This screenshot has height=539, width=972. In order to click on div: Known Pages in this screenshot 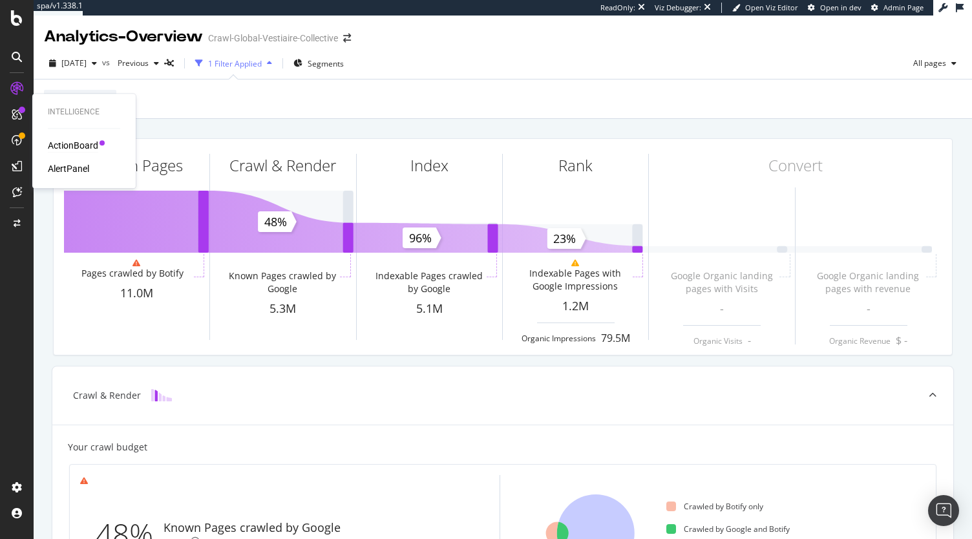, I will do `click(137, 165)`.